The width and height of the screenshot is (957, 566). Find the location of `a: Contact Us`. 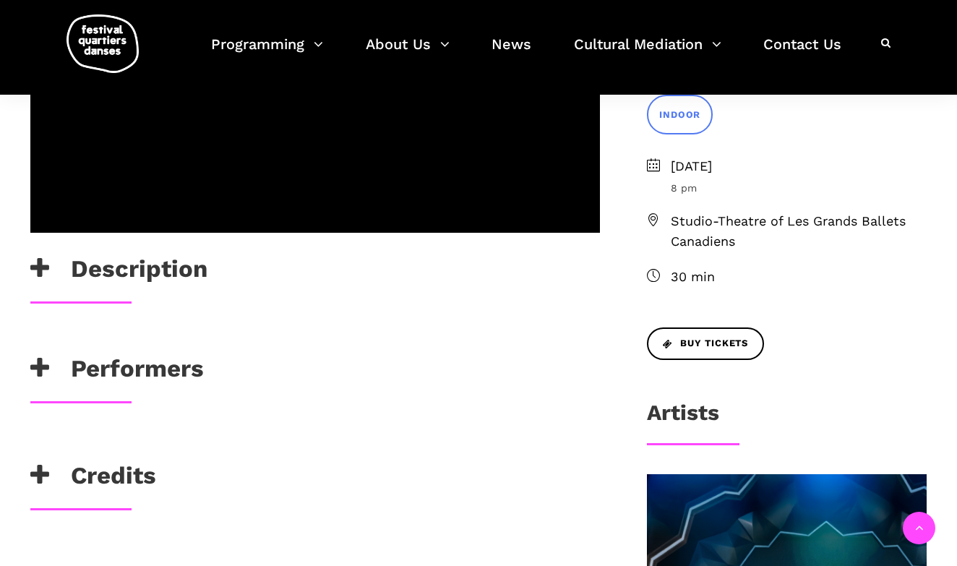

a: Contact Us is located at coordinates (803, 53).